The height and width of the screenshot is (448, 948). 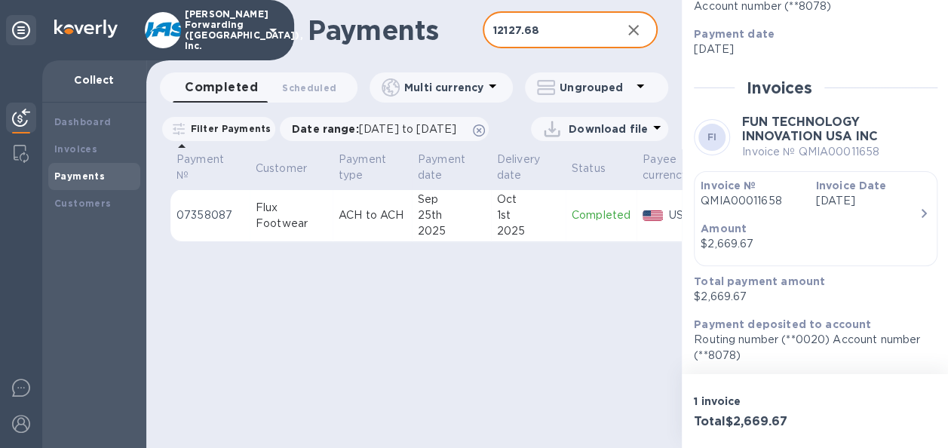 What do you see at coordinates (83, 203) in the screenshot?
I see `b: Customers` at bounding box center [83, 203].